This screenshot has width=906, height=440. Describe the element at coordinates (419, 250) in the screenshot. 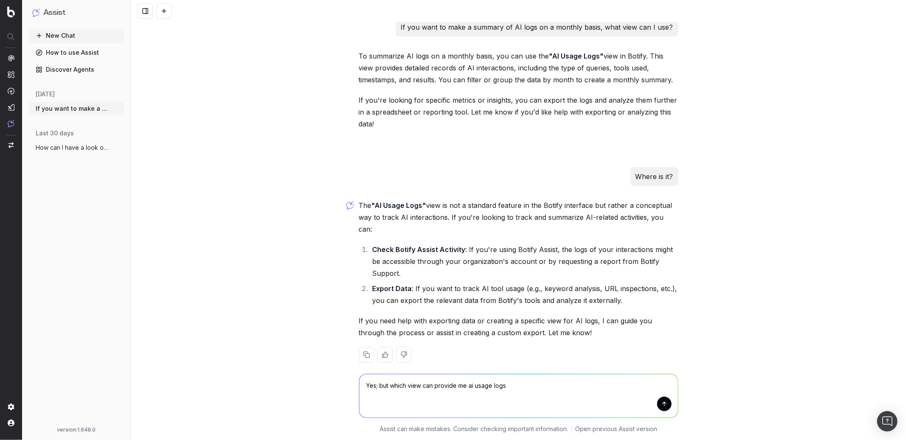

I see `strong: Check Botify Assist Activity` at that location.